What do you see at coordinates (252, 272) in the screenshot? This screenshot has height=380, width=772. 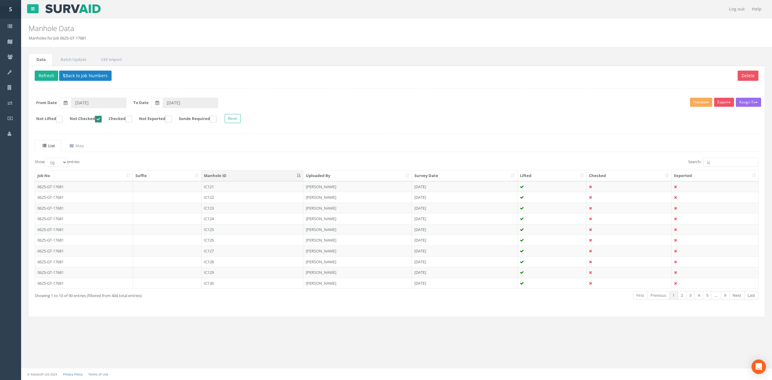 I see `td: IC129` at bounding box center [252, 272].